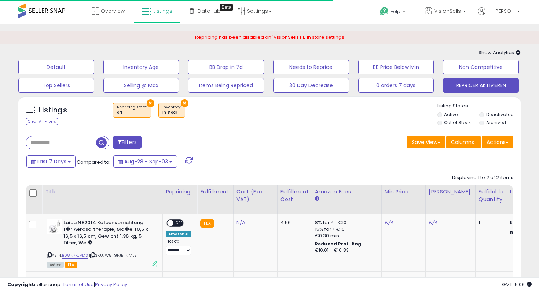 The height and width of the screenshot is (292, 539). I want to click on a: Privacy Policy, so click(111, 285).